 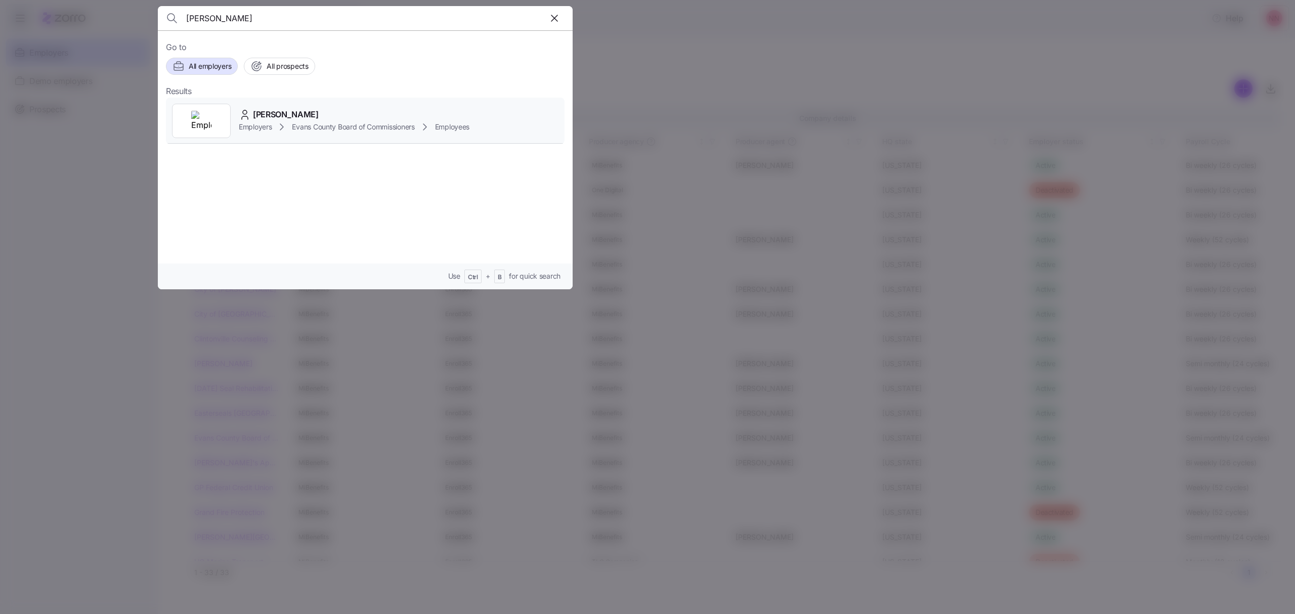 I want to click on span: Evans County Board of Commissioners, so click(x=353, y=127).